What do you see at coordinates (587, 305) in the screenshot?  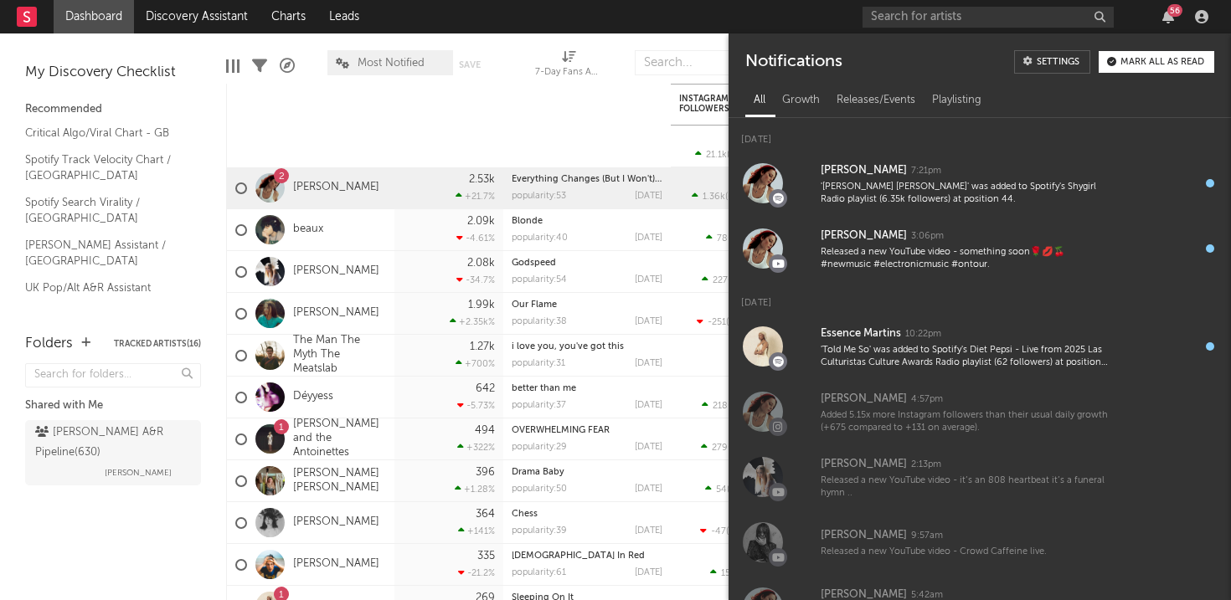 I see `div: Our Flame` at bounding box center [587, 305].